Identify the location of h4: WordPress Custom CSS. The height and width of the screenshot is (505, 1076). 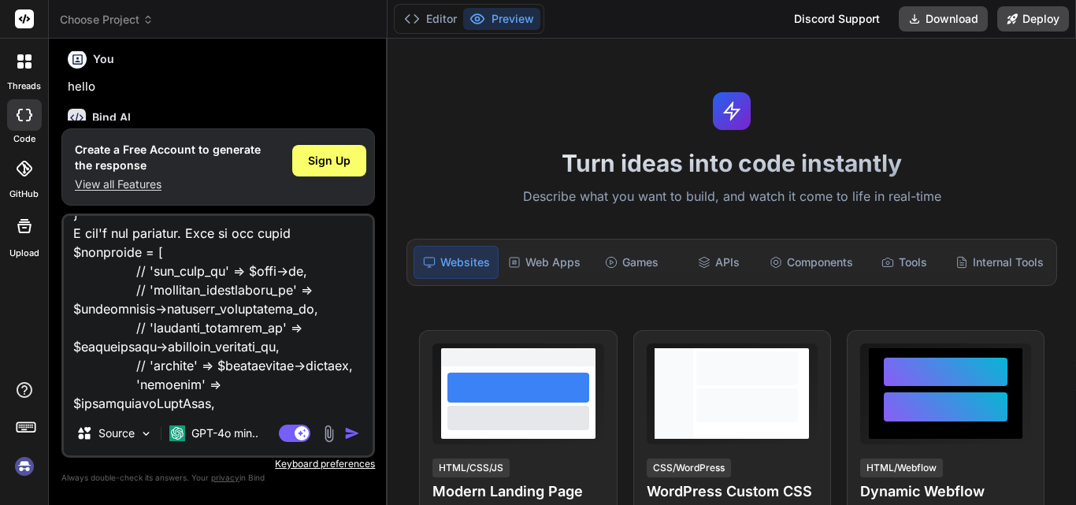
(732, 492).